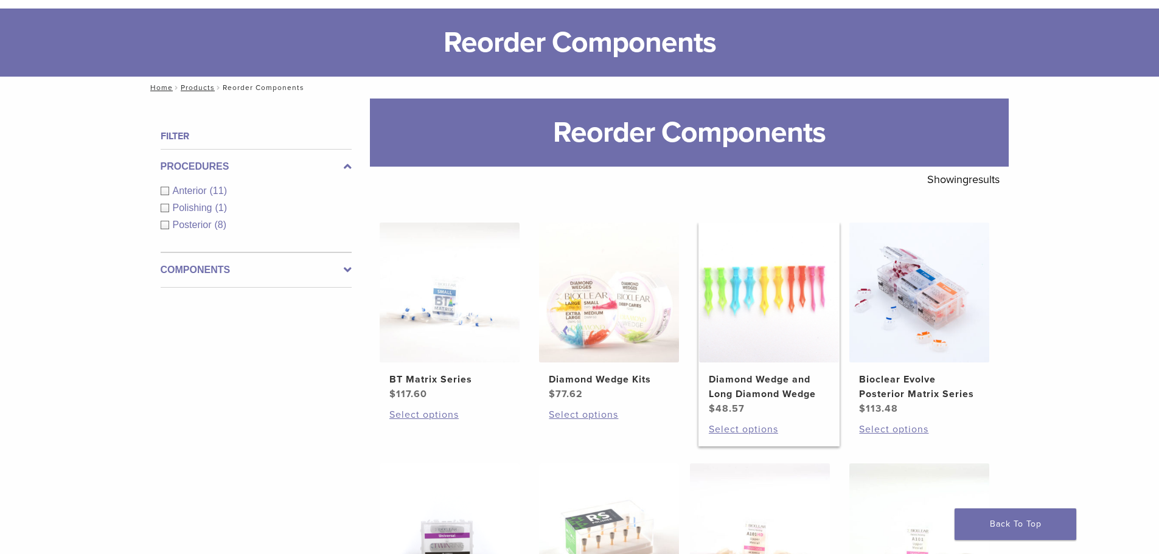 Image resolution: width=1159 pixels, height=554 pixels. Describe the element at coordinates (689, 133) in the screenshot. I see `h1: Reorder Components` at that location.